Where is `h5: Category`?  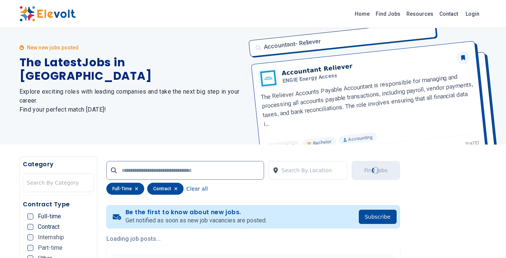 h5: Category is located at coordinates (58, 164).